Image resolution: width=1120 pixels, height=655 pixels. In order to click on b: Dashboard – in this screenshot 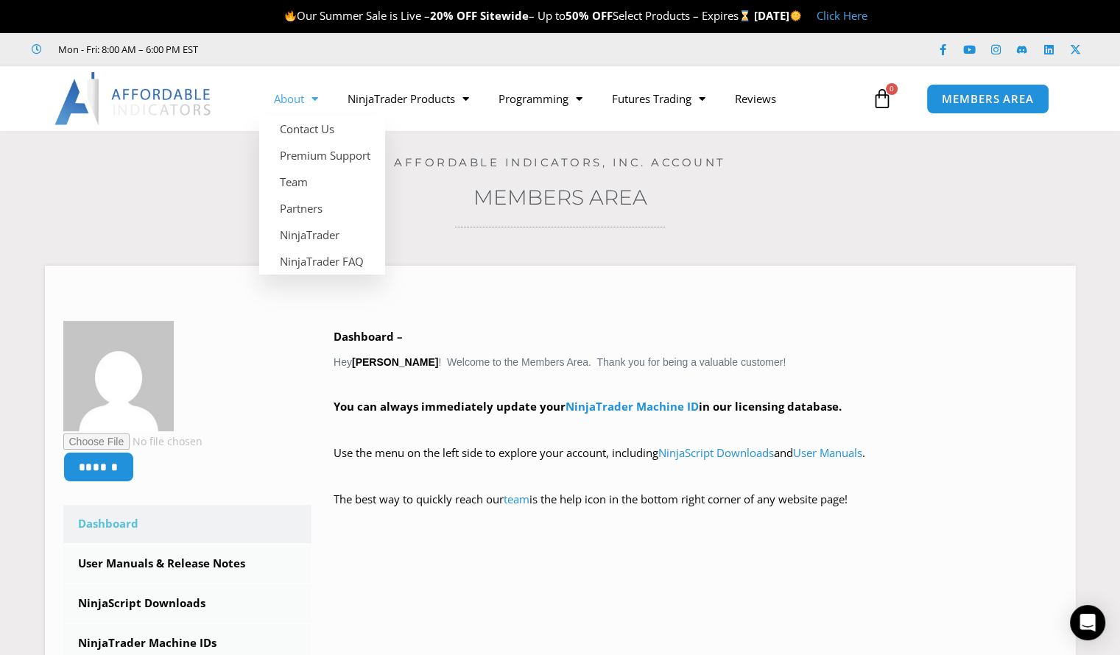, I will do `click(368, 336)`.